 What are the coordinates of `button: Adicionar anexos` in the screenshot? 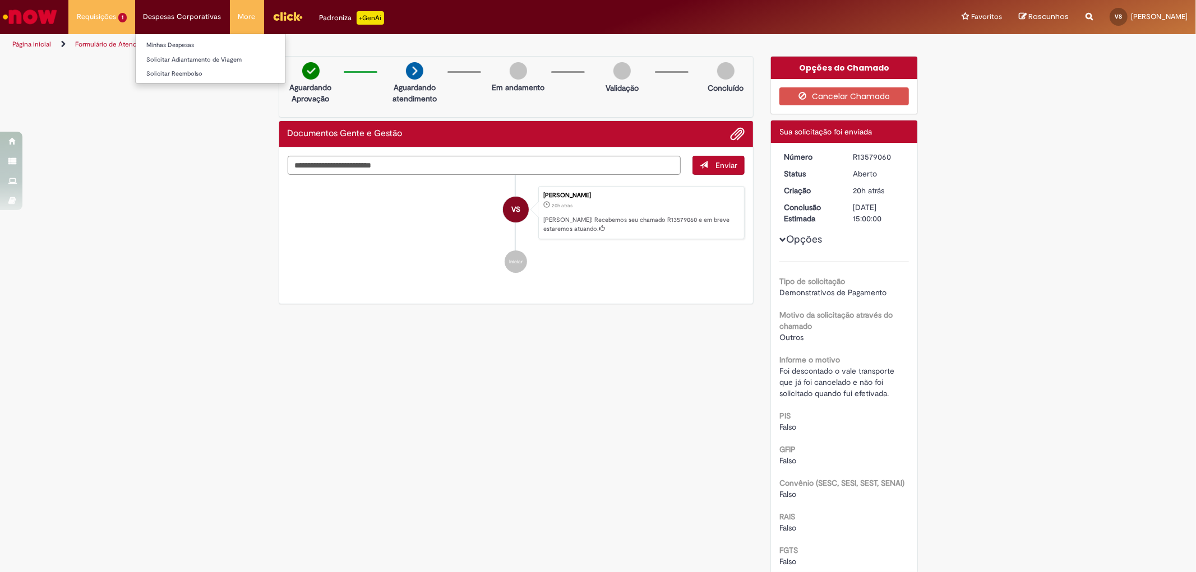 It's located at (737, 134).